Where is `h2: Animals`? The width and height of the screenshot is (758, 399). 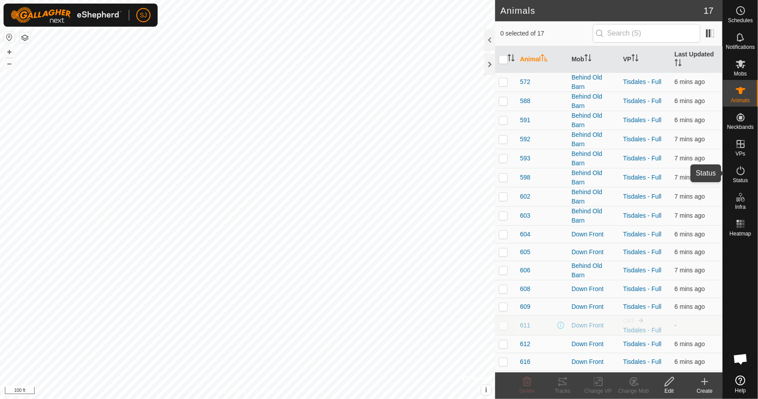 h2: Animals is located at coordinates (602, 11).